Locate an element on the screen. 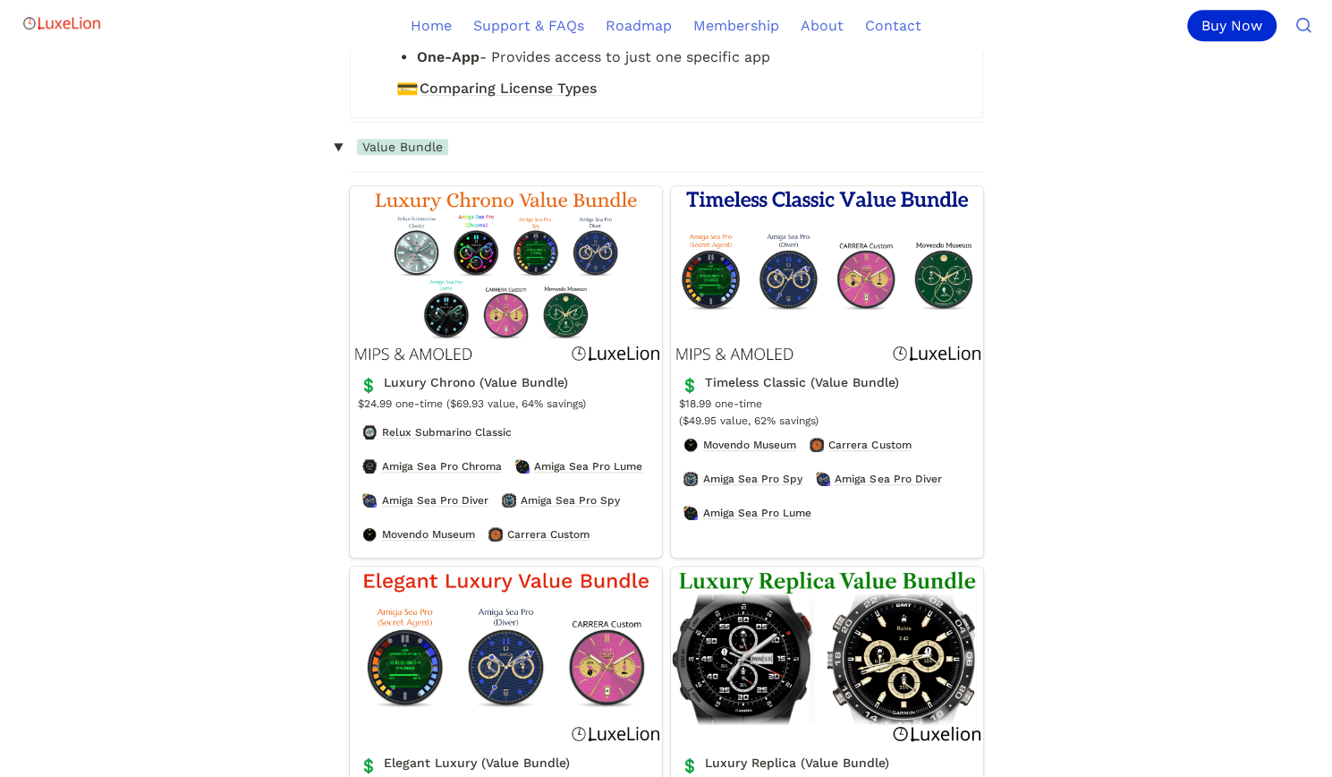 This screenshot has height=777, width=1332. a: Buy Now is located at coordinates (1236, 25).